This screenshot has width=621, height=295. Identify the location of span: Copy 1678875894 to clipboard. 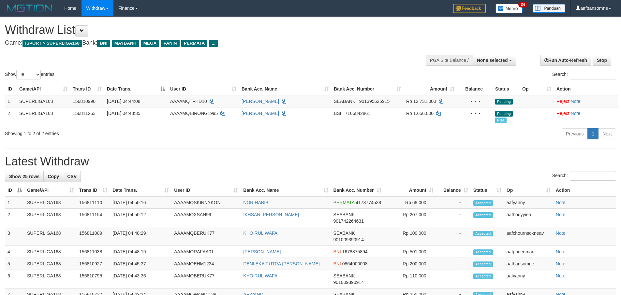
(355, 252).